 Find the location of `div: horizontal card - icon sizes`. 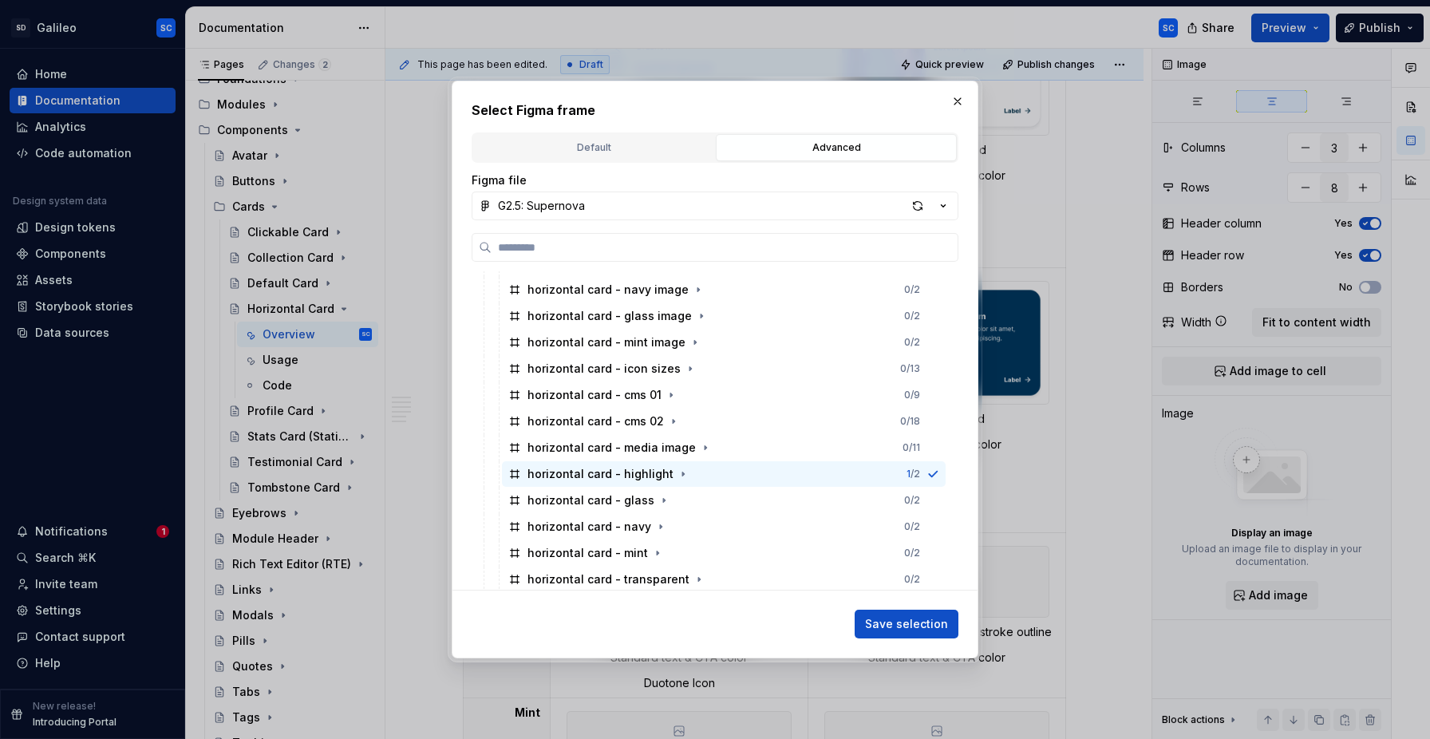

div: horizontal card - icon sizes is located at coordinates (604, 369).